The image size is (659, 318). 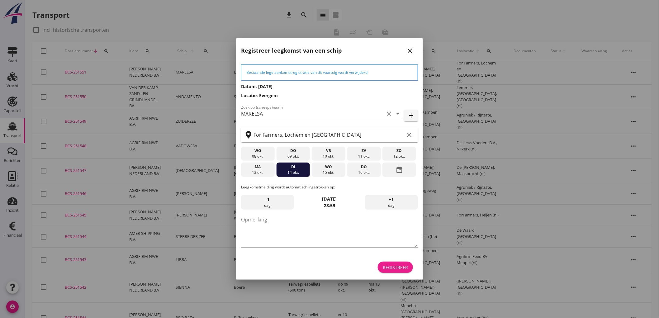 I want to click on div: Bestaande lege aankomstregistratie van dit vaartuig wordt verwijderd., so click(x=330, y=73).